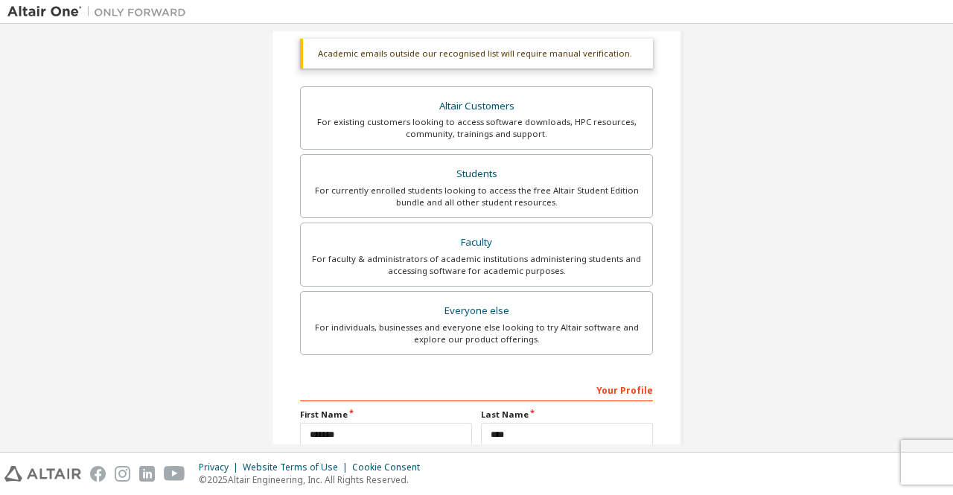 This screenshot has height=495, width=953. Describe the element at coordinates (174, 474) in the screenshot. I see `img: youtube.svg` at that location.